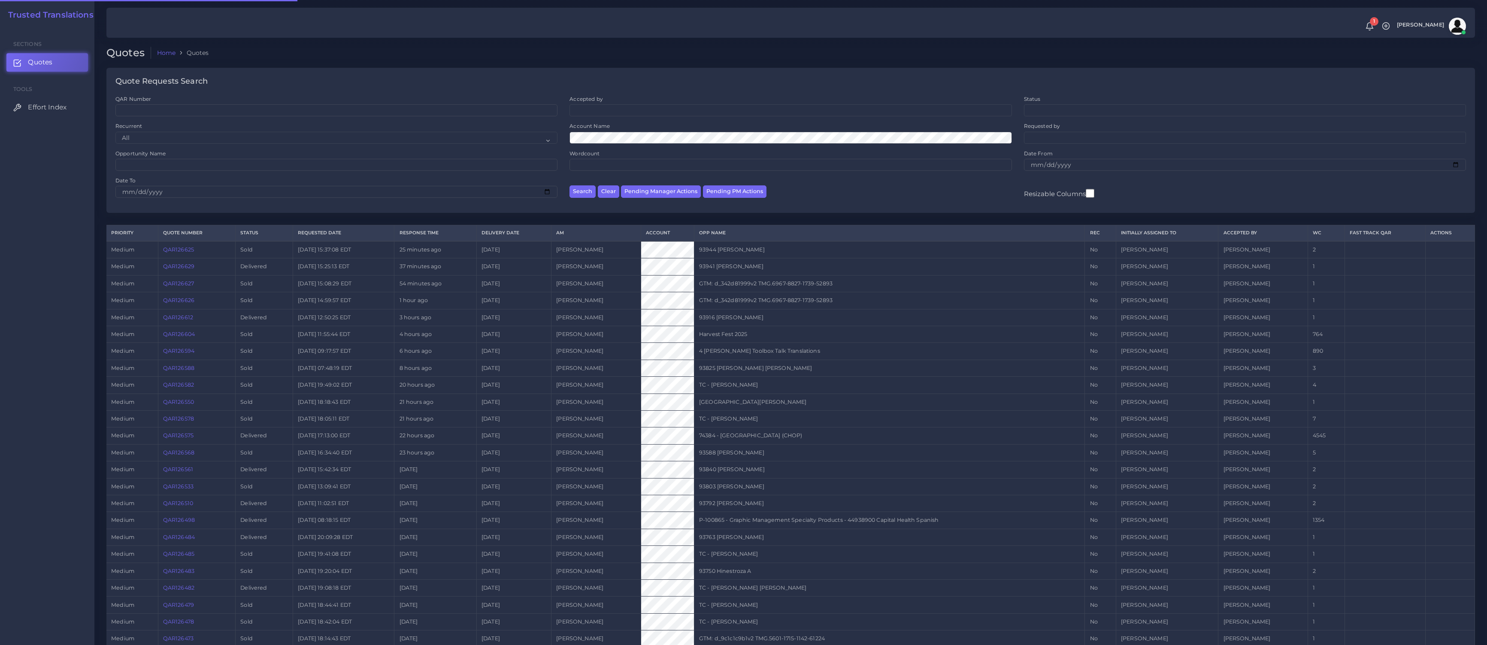 The image size is (1487, 645). What do you see at coordinates (179, 368) in the screenshot?
I see `a: QAR126588` at bounding box center [179, 368].